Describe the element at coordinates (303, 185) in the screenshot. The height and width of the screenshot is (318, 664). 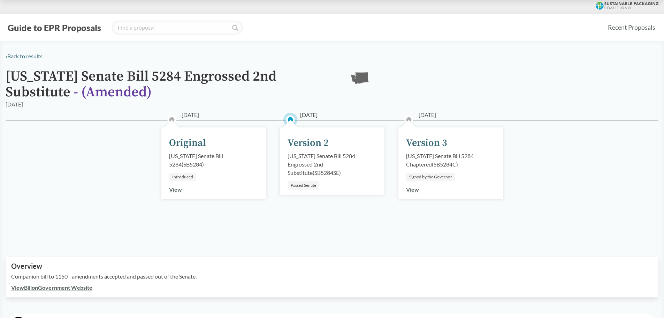
I see `div: Passed Senate` at that location.